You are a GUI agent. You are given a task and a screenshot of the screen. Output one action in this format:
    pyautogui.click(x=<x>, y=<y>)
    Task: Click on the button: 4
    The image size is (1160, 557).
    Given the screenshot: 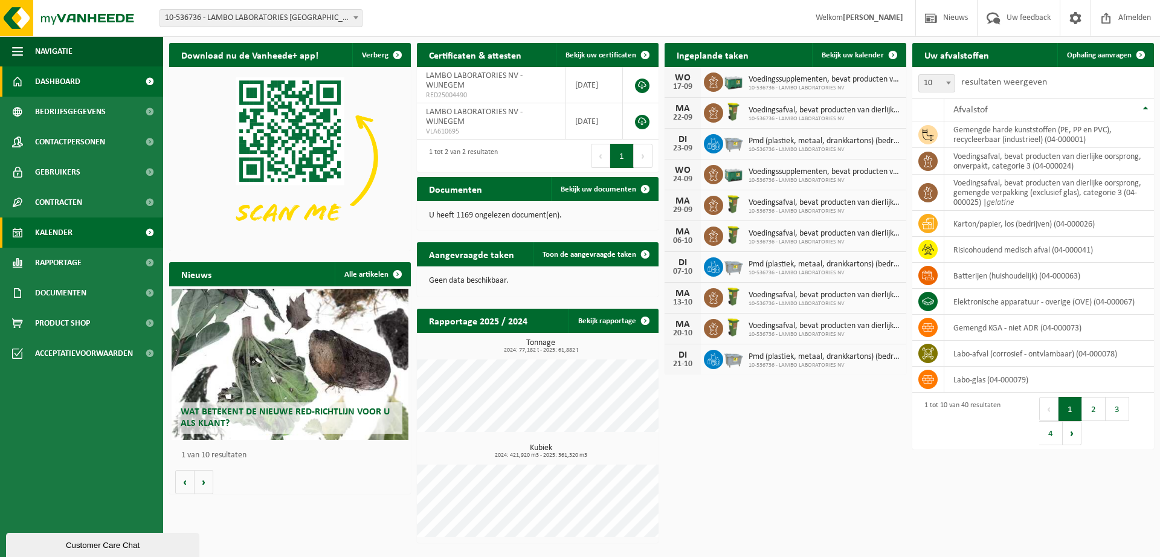 What is the action you would take?
    pyautogui.click(x=1051, y=433)
    